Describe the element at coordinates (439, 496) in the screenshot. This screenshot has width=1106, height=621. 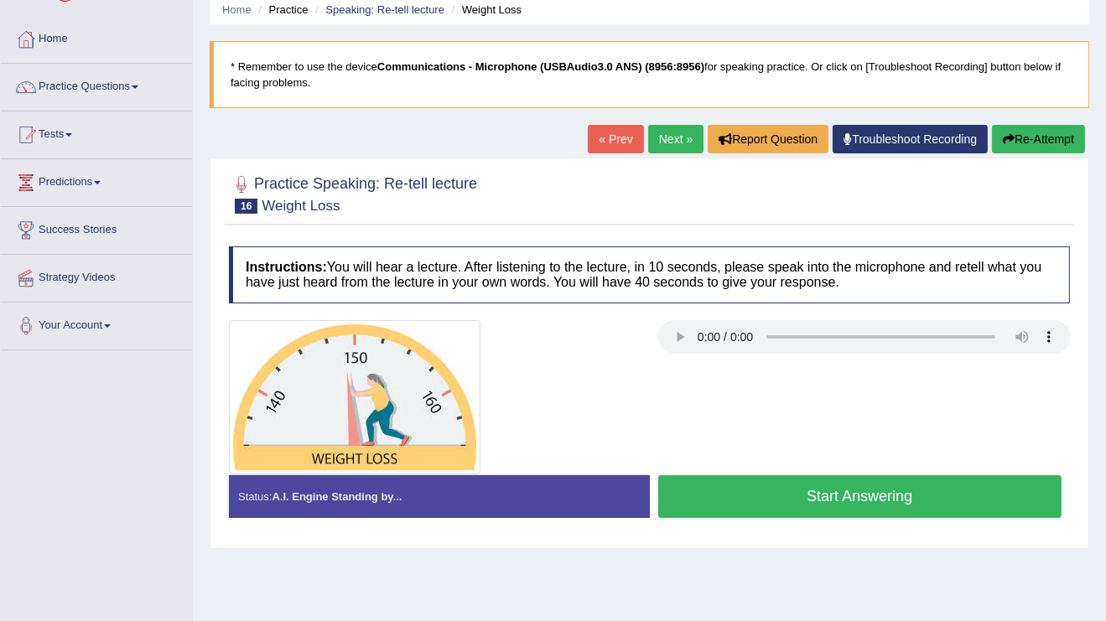
I see `div: Status:` at that location.